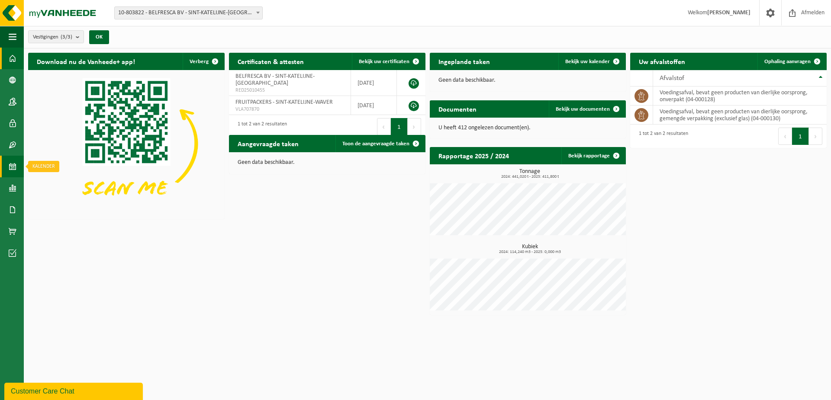 Image resolution: width=831 pixels, height=400 pixels. I want to click on a: Bekijk rapportage, so click(593, 156).